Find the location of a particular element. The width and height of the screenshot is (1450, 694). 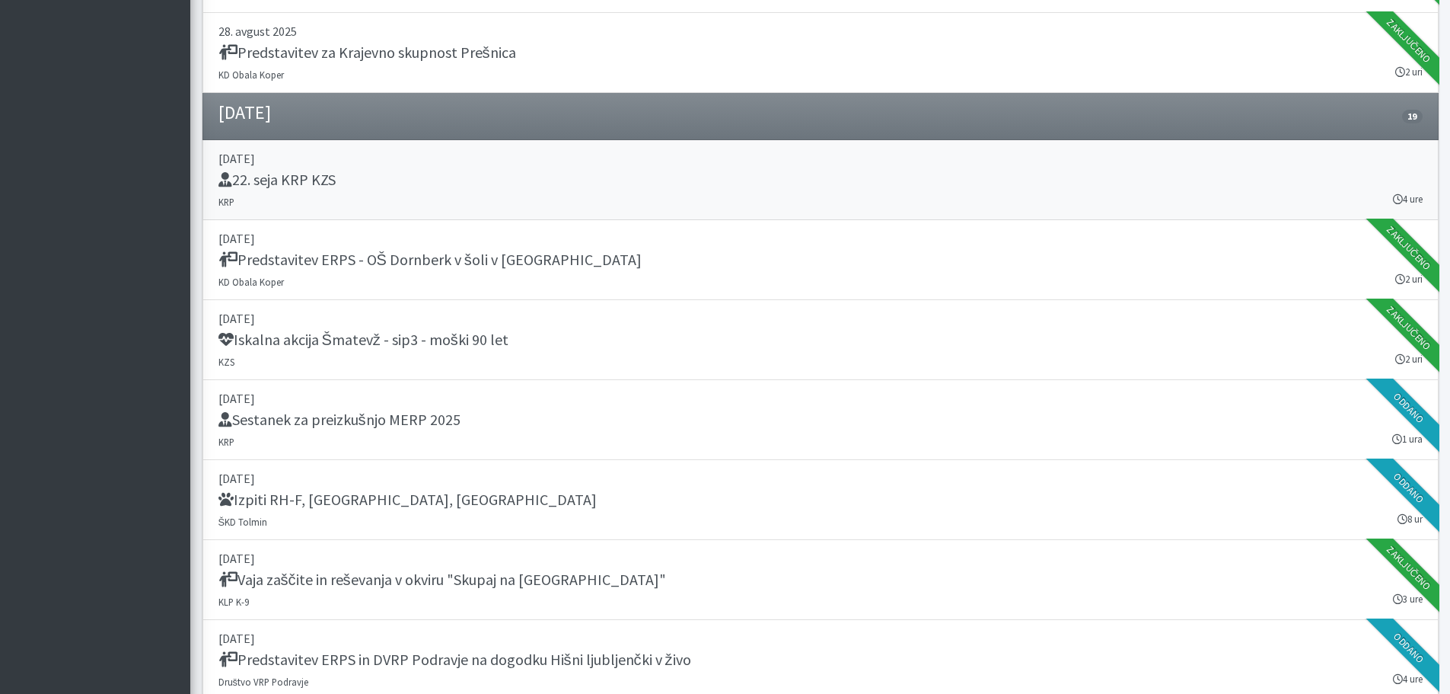

small: 4 ure is located at coordinates (1408, 199).